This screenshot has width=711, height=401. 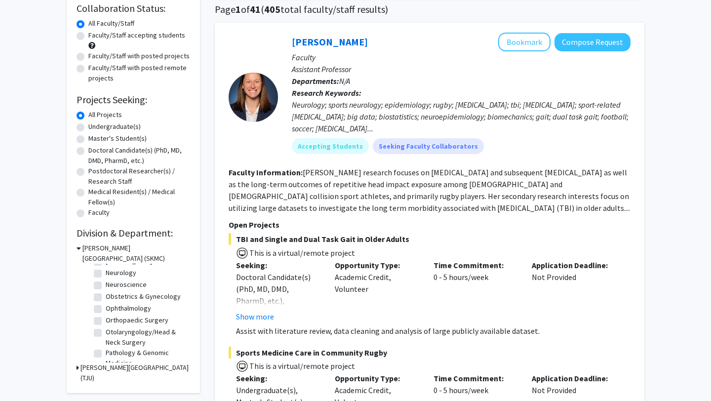 I want to click on label: Neuroscience, so click(x=126, y=284).